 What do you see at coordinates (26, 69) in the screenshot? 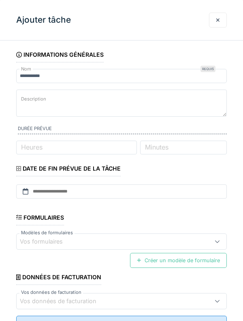
I see `label: Nom` at bounding box center [26, 69].